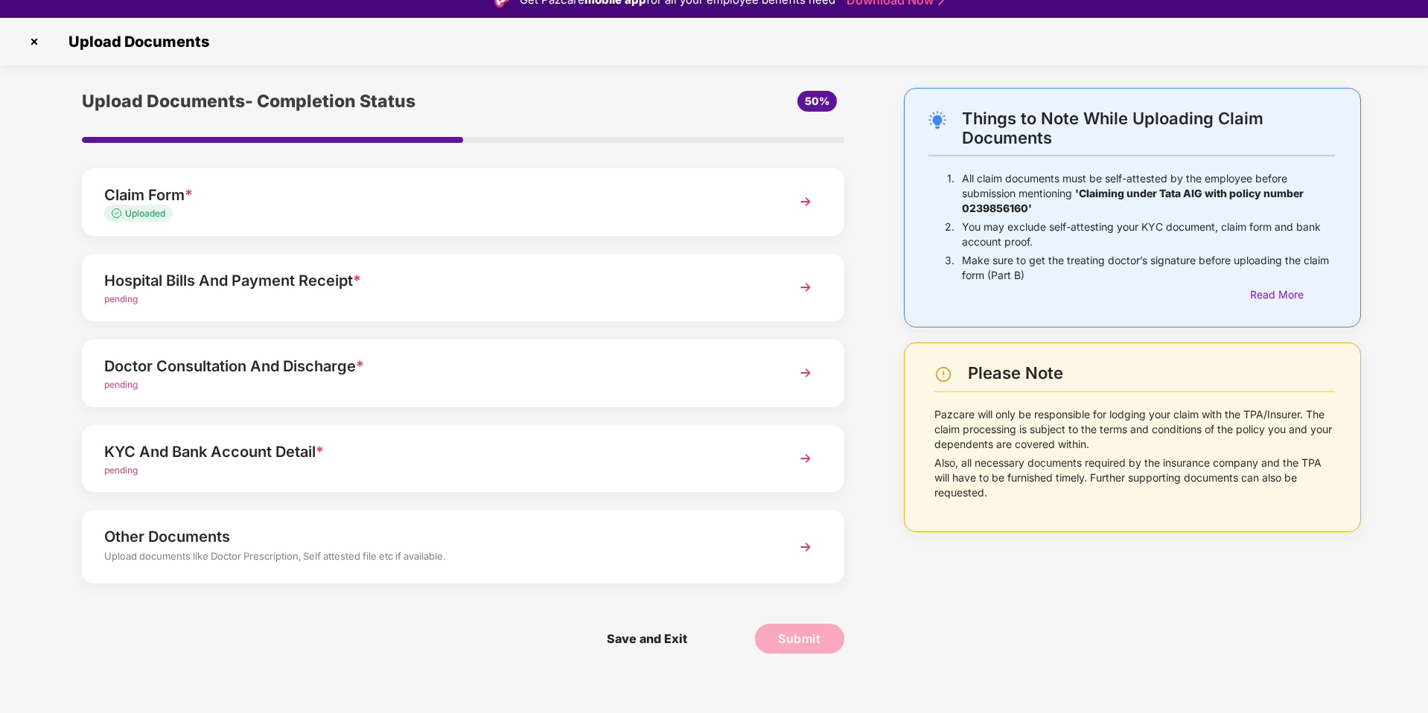  I want to click on span: 50%, so click(817, 101).